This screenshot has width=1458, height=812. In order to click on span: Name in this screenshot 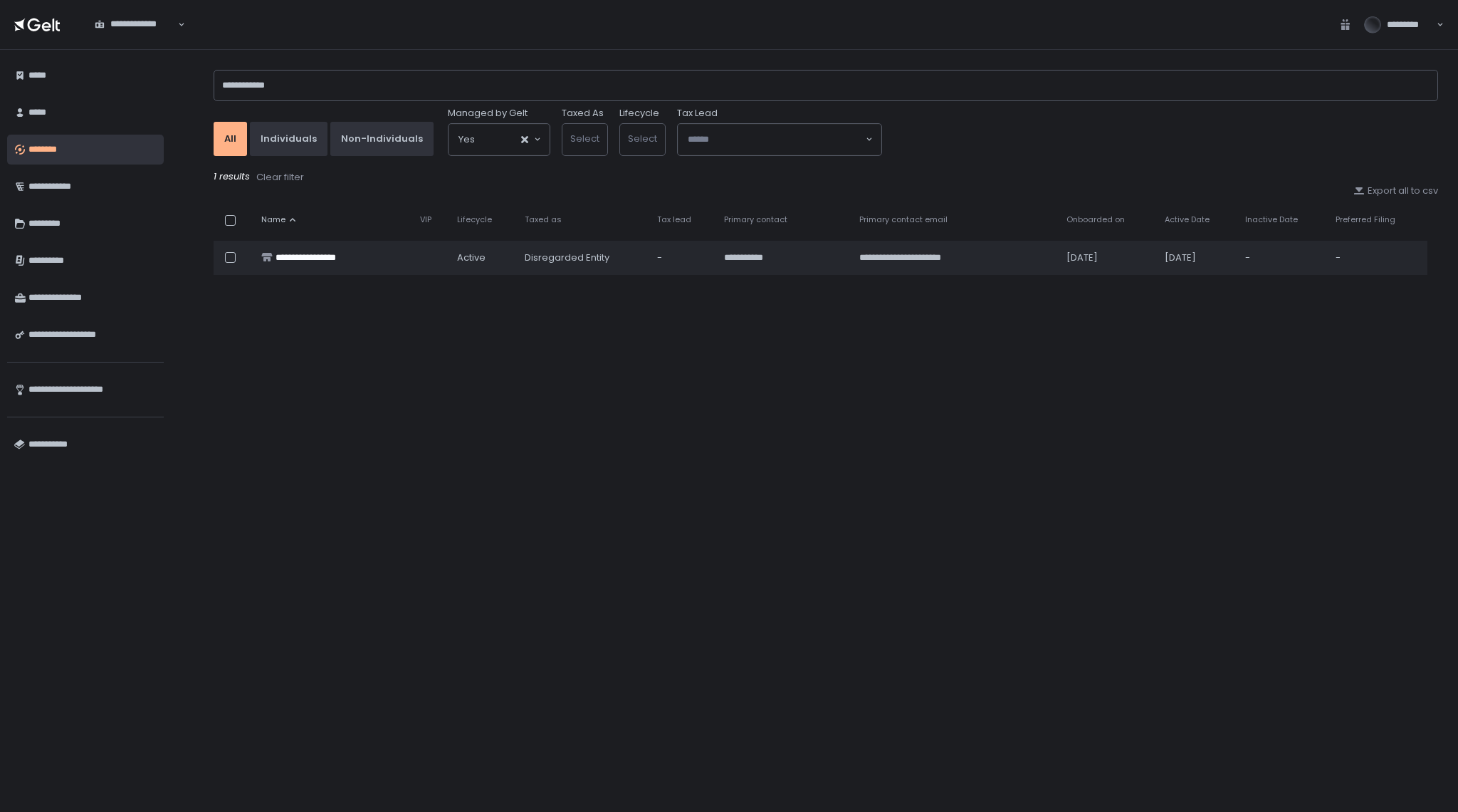, I will do `click(273, 219)`.